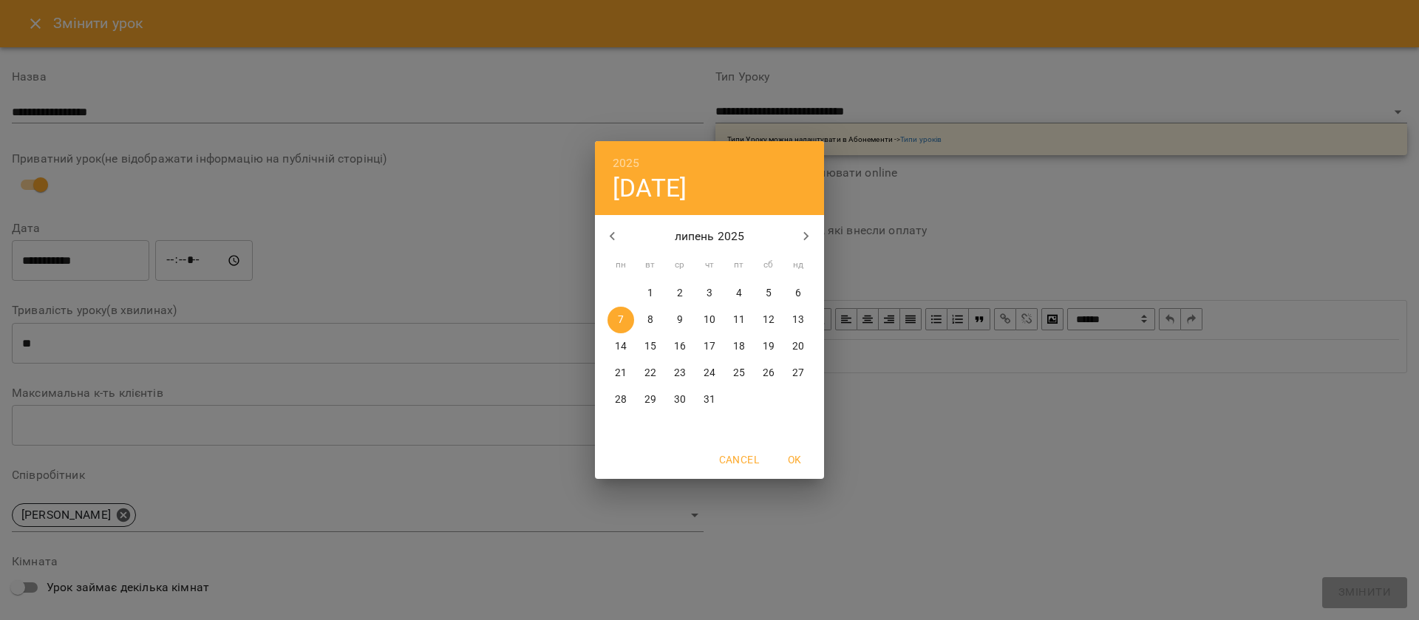 Image resolution: width=1419 pixels, height=620 pixels. Describe the element at coordinates (680, 400) in the screenshot. I see `button: 30` at that location.